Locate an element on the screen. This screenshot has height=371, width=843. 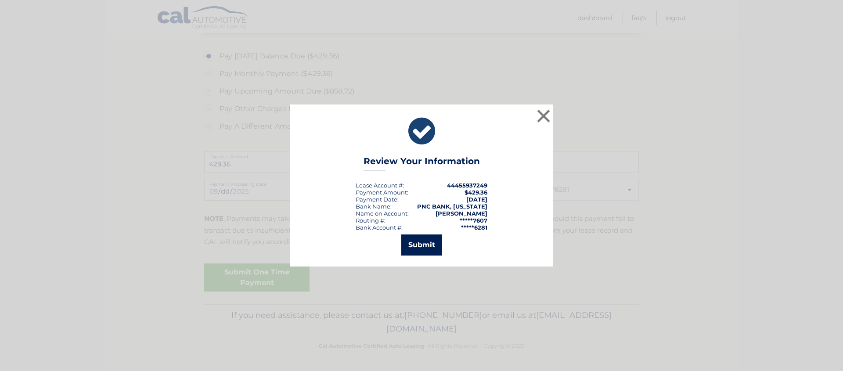
div: Name on Account: is located at coordinates (382, 213).